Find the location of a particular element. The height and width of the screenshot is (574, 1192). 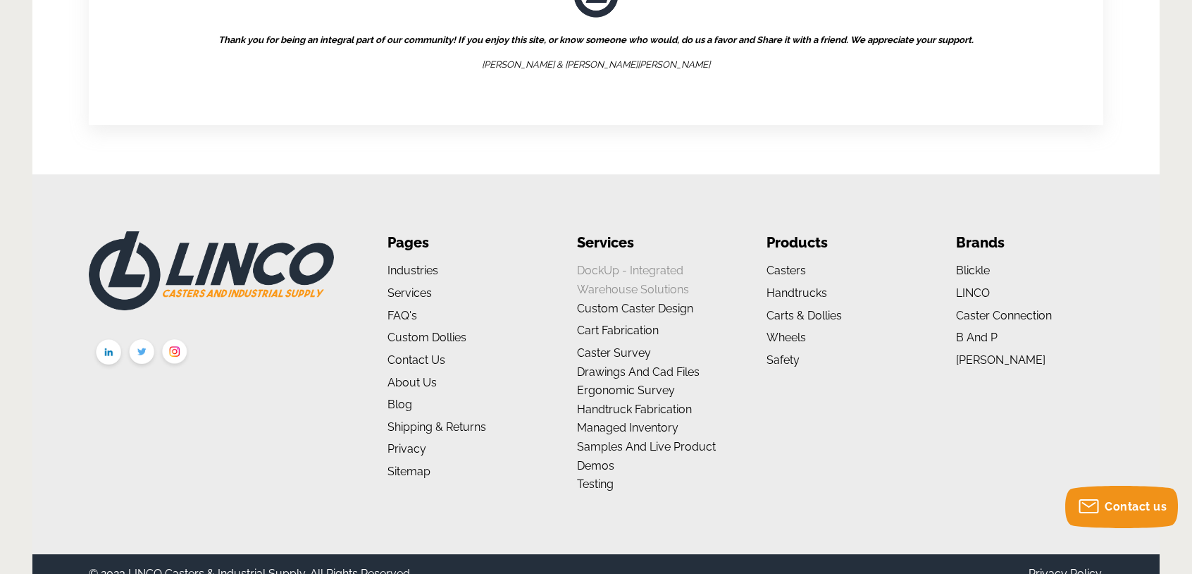

a: Cart Fabrication is located at coordinates (618, 330).